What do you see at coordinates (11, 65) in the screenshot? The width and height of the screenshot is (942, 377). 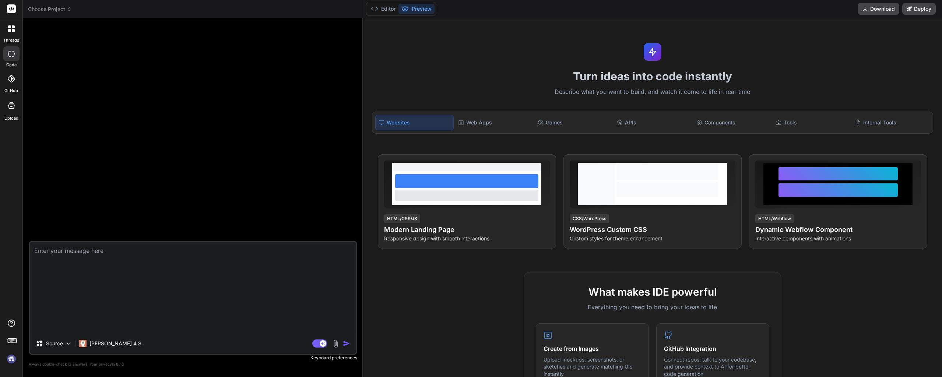 I see `label: code` at bounding box center [11, 65].